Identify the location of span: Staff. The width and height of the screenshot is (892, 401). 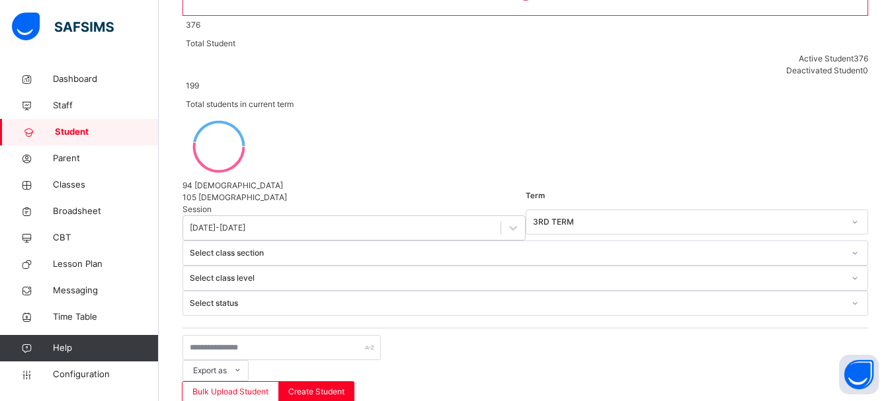
(106, 106).